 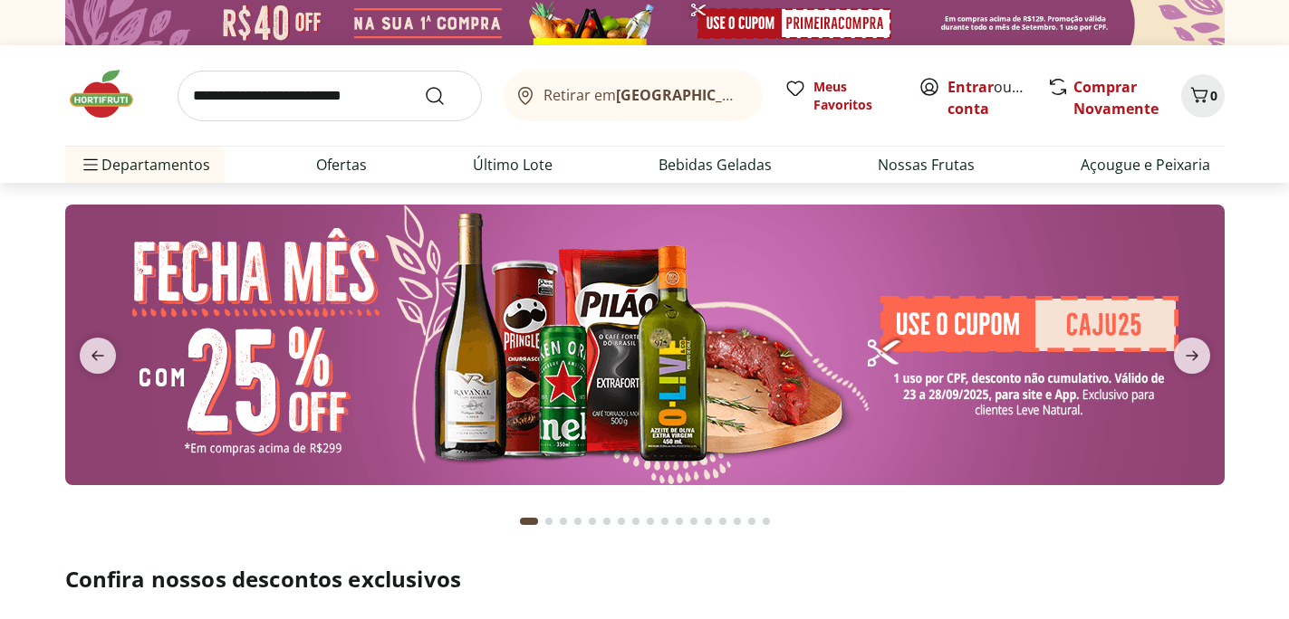 I want to click on a: Meus Favoritos, so click(x=840, y=96).